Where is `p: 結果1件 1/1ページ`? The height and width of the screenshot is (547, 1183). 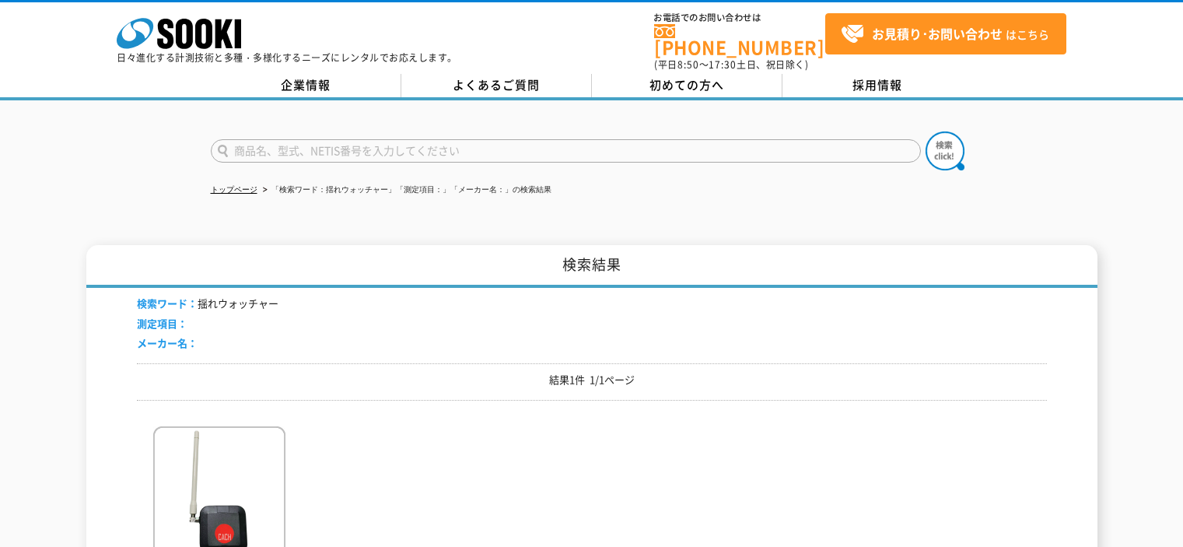
p: 結果1件 1/1ページ is located at coordinates (592, 380).